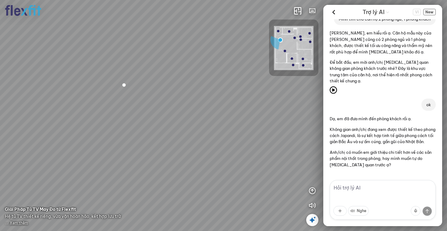 This screenshot has height=231, width=447. I want to click on span: New, so click(429, 12).